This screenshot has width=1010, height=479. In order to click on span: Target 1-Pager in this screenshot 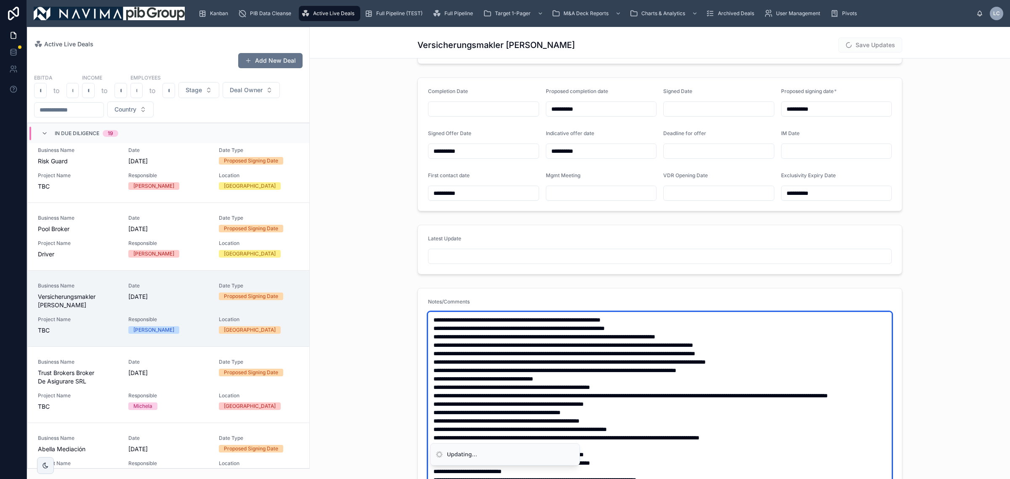, I will do `click(513, 13)`.